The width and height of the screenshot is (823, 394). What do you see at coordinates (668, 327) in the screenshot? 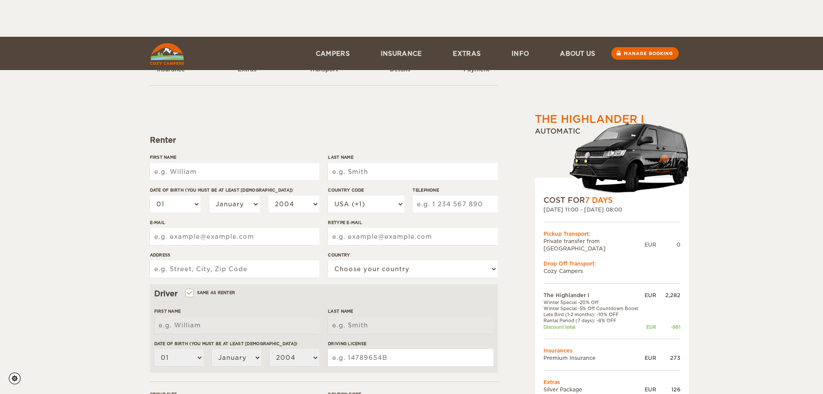
I see `div: -981` at bounding box center [668, 327].